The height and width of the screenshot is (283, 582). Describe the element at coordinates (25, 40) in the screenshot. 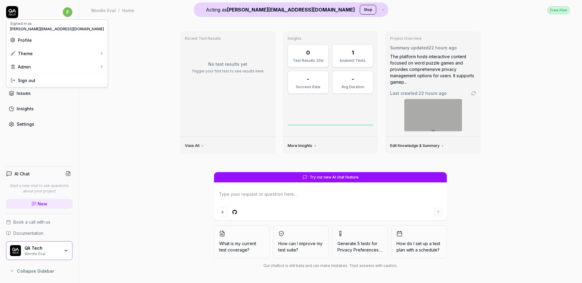

I see `span: Profile` at that location.